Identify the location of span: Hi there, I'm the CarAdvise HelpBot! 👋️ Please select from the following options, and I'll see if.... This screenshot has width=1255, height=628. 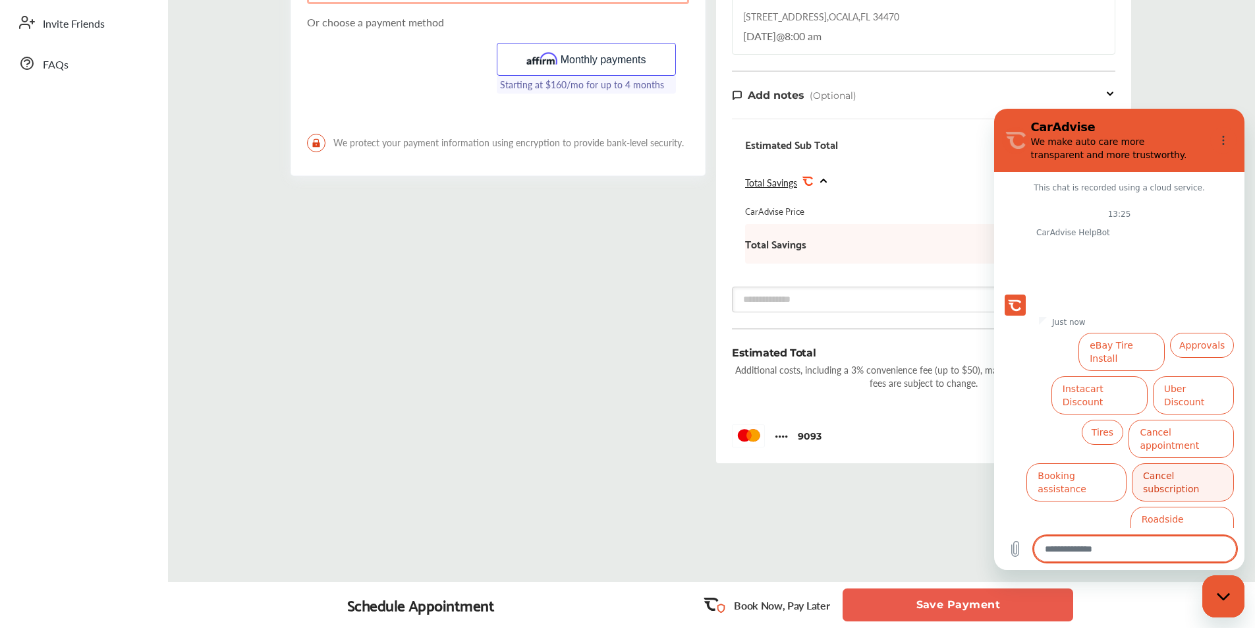
(121, 169).